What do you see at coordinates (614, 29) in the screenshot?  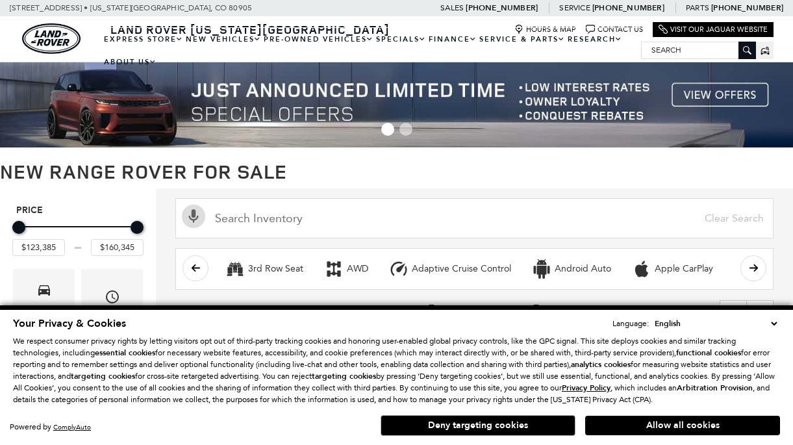 I see `a: Contact Us` at bounding box center [614, 29].